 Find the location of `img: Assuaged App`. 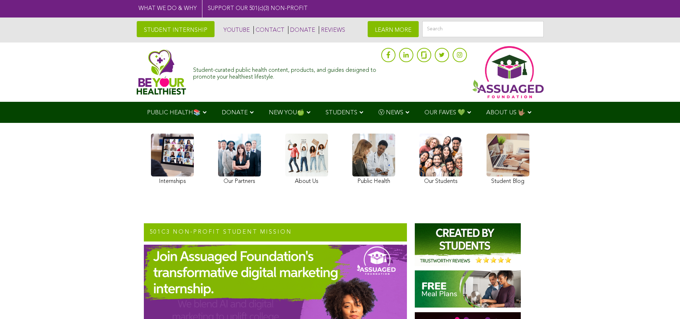

img: Assuaged App is located at coordinates (508, 72).